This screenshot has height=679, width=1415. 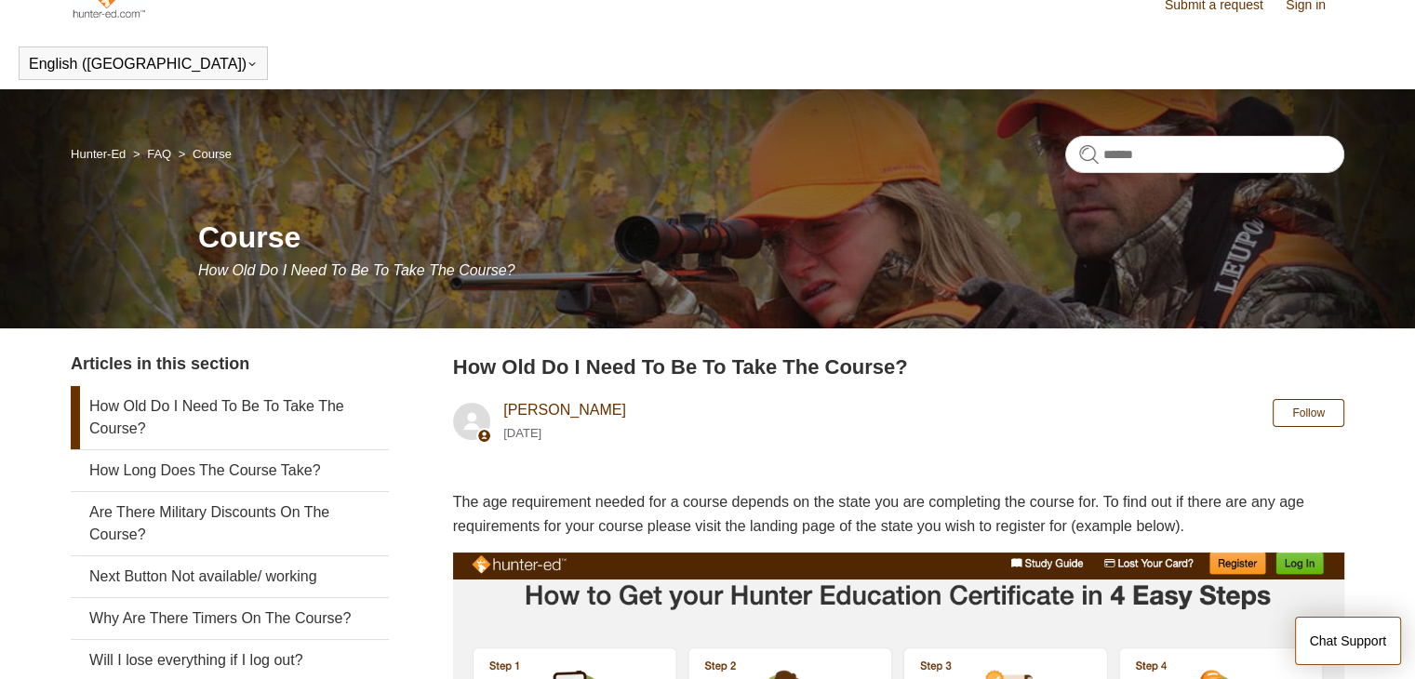 I want to click on a: How Old Do I Need To Be To Take The Course?, so click(x=230, y=418).